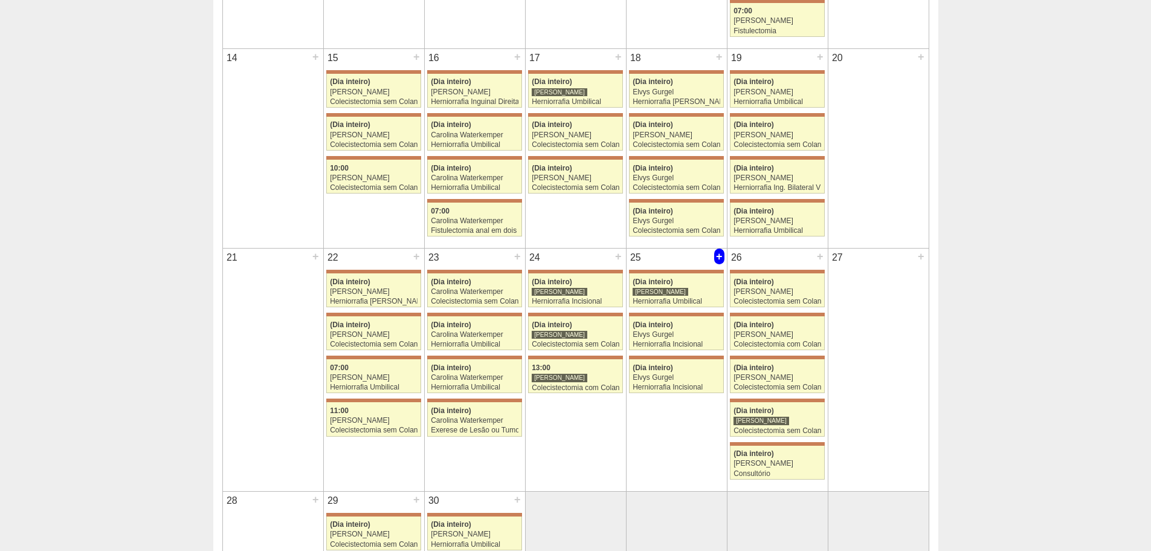 The image size is (1151, 551). Describe the element at coordinates (737, 58) in the screenshot. I see `div: 19` at that location.